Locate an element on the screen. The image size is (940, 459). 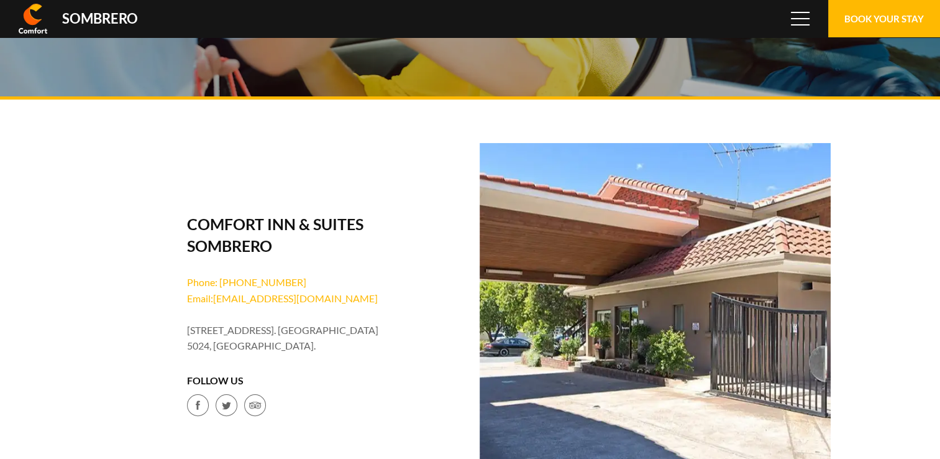
h4: Follow Us is located at coordinates (285, 380).